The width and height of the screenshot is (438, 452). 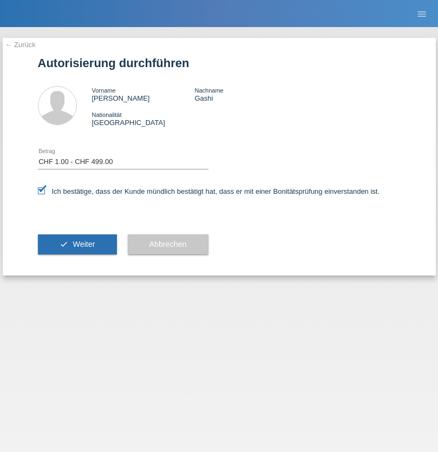 What do you see at coordinates (83, 244) in the screenshot?
I see `span: Weiter` at bounding box center [83, 244].